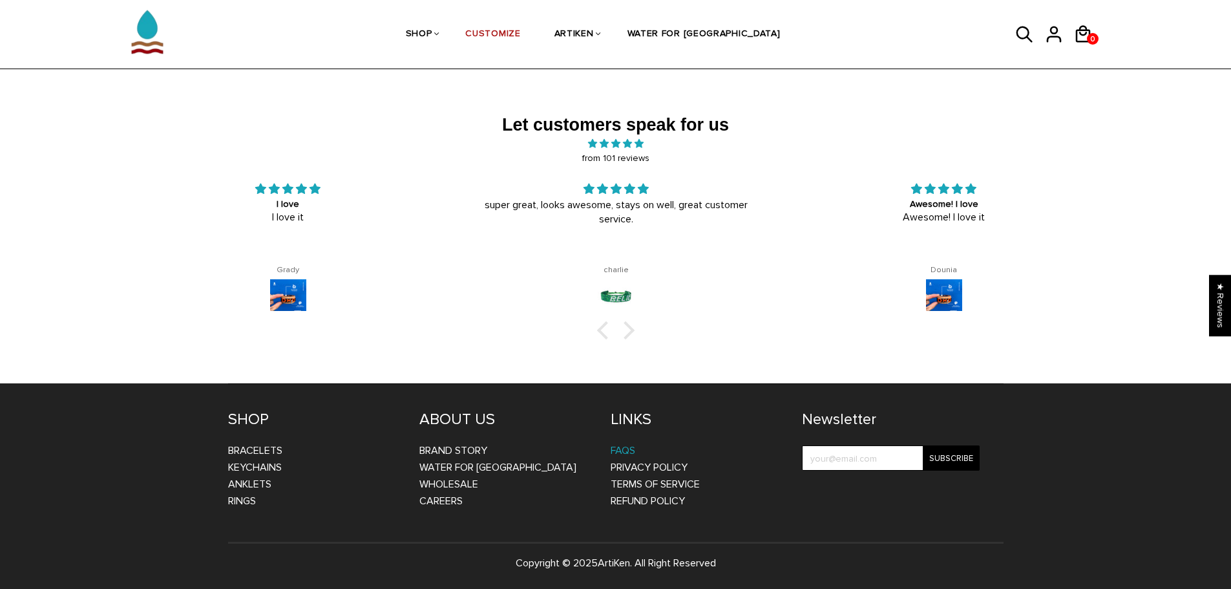  What do you see at coordinates (1093, 39) in the screenshot?
I see `span: 0` at bounding box center [1093, 39].